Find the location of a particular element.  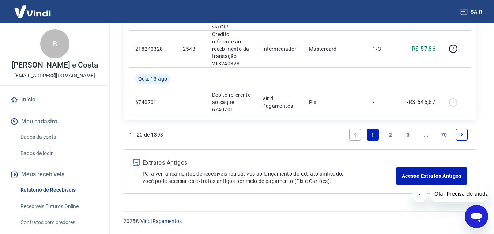

a: Next page is located at coordinates (462, 135).